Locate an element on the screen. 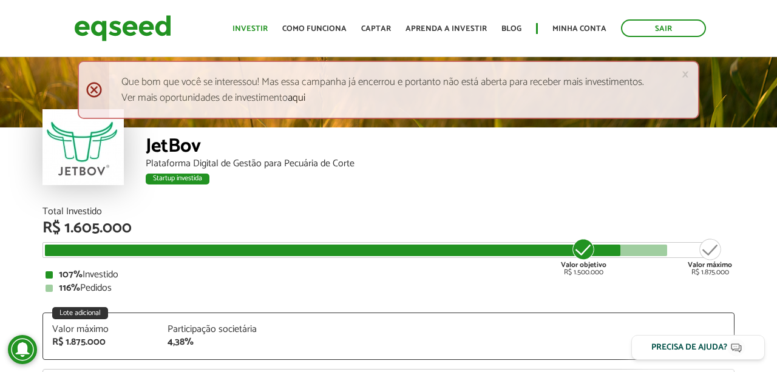 The height and width of the screenshot is (372, 777). a: Captar is located at coordinates (376, 29).